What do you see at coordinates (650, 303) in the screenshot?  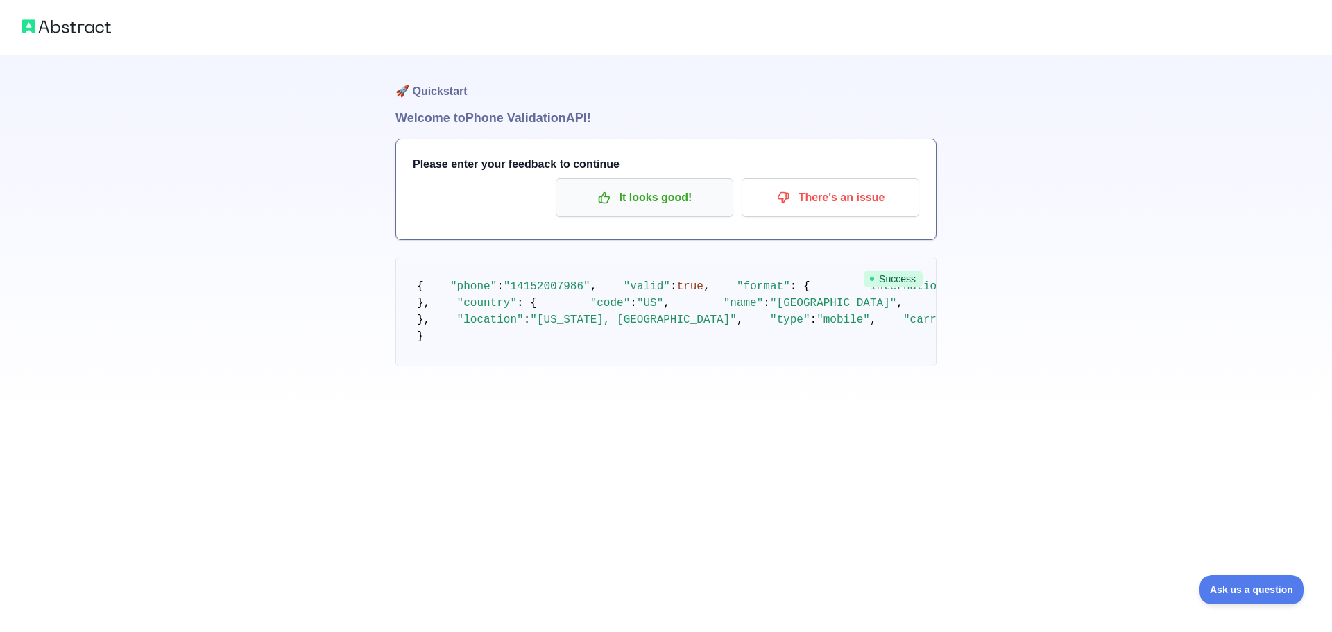 I see `span: "US"` at bounding box center [650, 303].